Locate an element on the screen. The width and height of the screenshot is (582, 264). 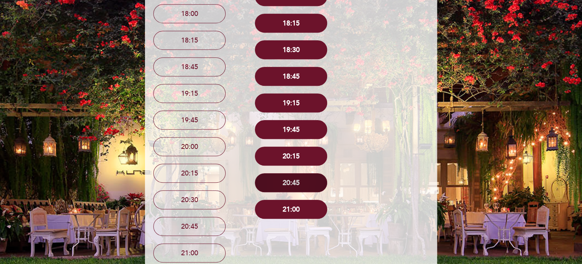
button: 20:30 is located at coordinates (189, 200).